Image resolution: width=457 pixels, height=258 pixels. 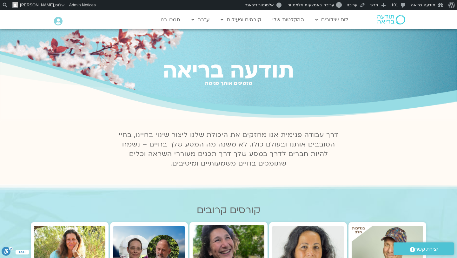 I want to click on a: לוח שידורים, so click(x=332, y=20).